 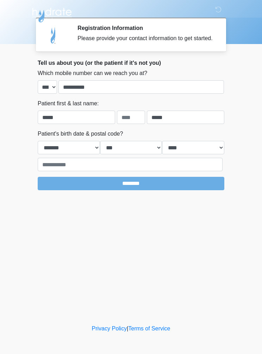 I want to click on label: Patient's birth date & postal code?, so click(x=80, y=134).